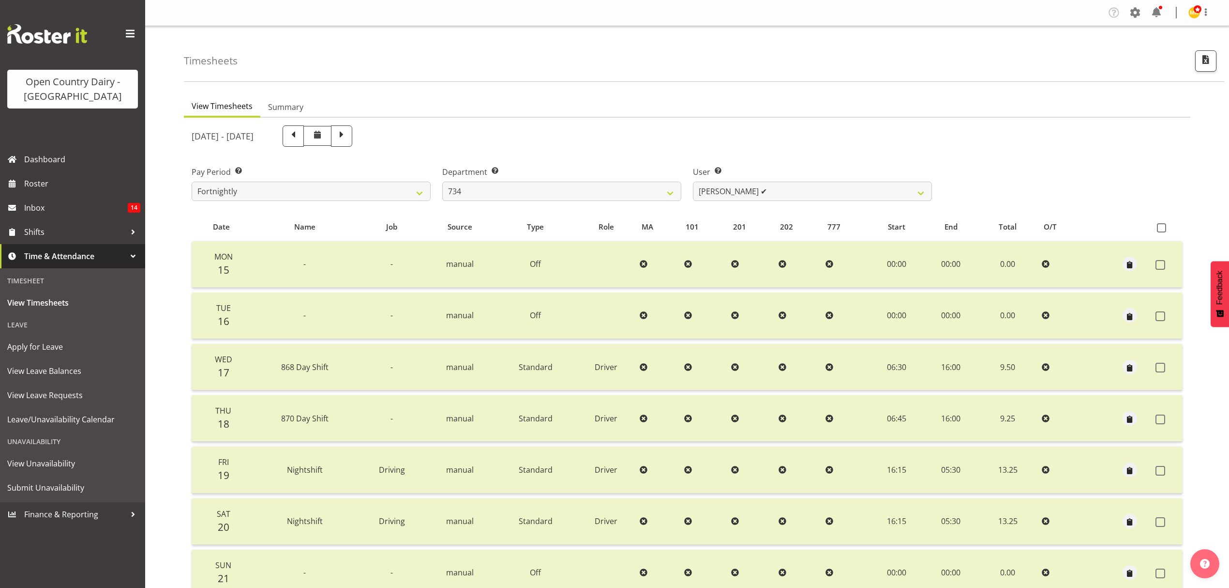  I want to click on span: O/T, so click(1050, 227).